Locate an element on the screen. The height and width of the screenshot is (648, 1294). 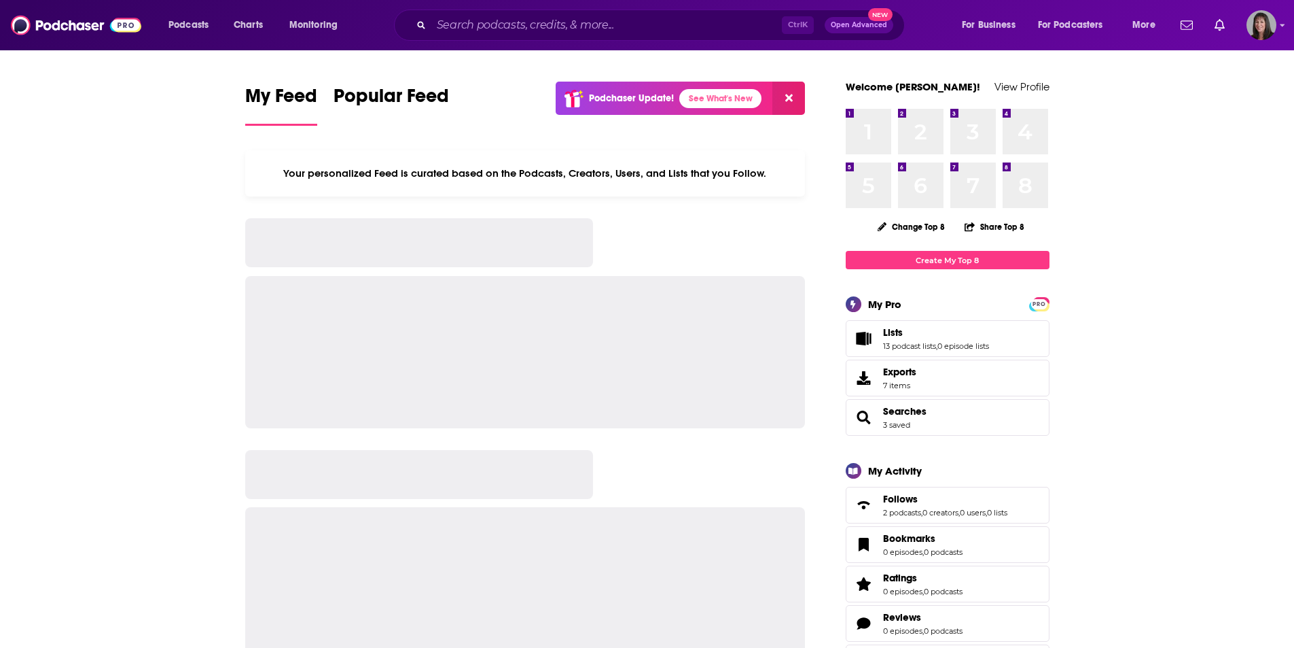
a: Popular Feed is located at coordinates (391, 105).